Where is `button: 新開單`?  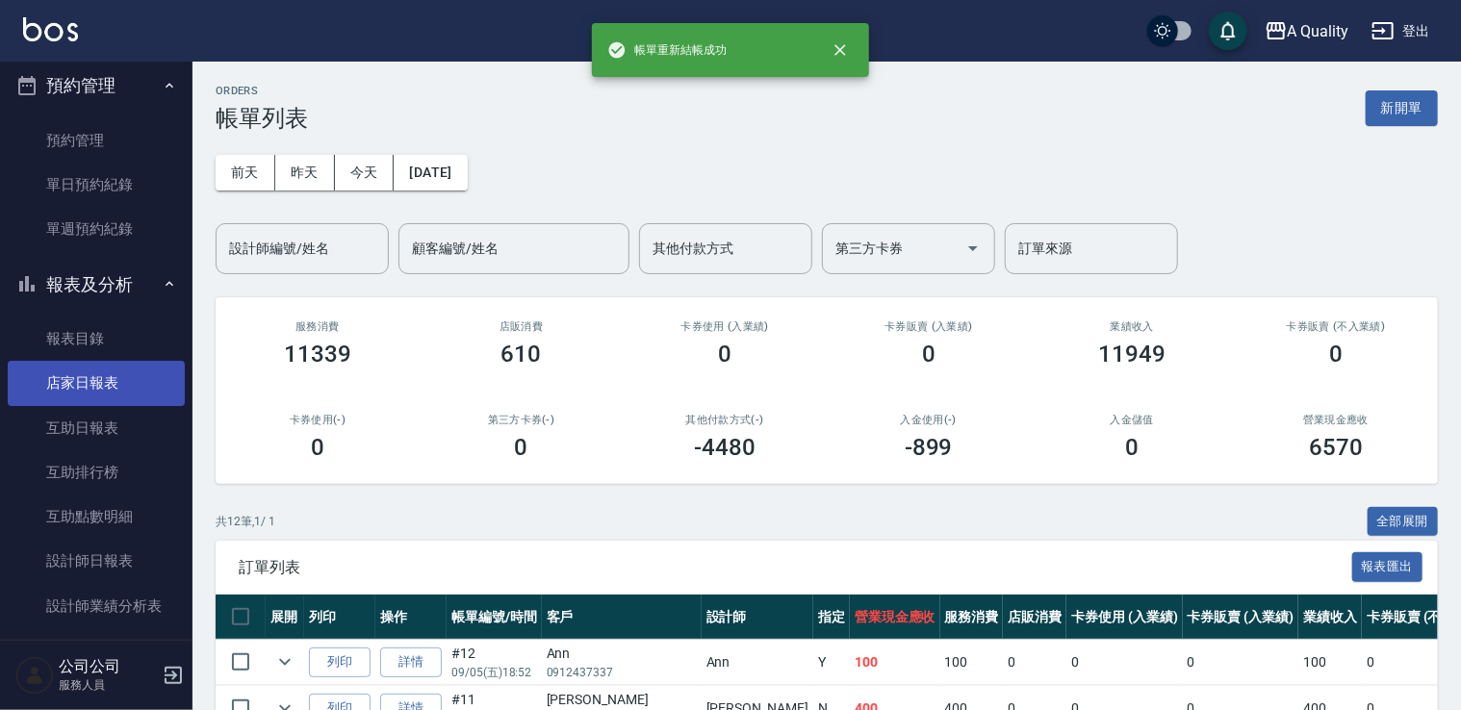
button: 新開單 is located at coordinates (1401, 108).